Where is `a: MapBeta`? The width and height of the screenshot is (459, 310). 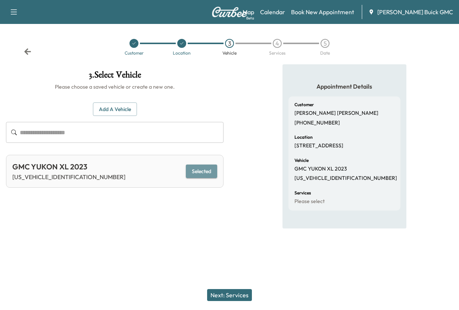 a: MapBeta is located at coordinates (248, 12).